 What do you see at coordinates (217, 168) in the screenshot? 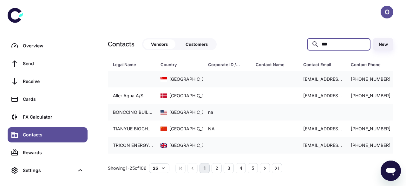
I see `button: Go to page 2` at bounding box center [217, 168].